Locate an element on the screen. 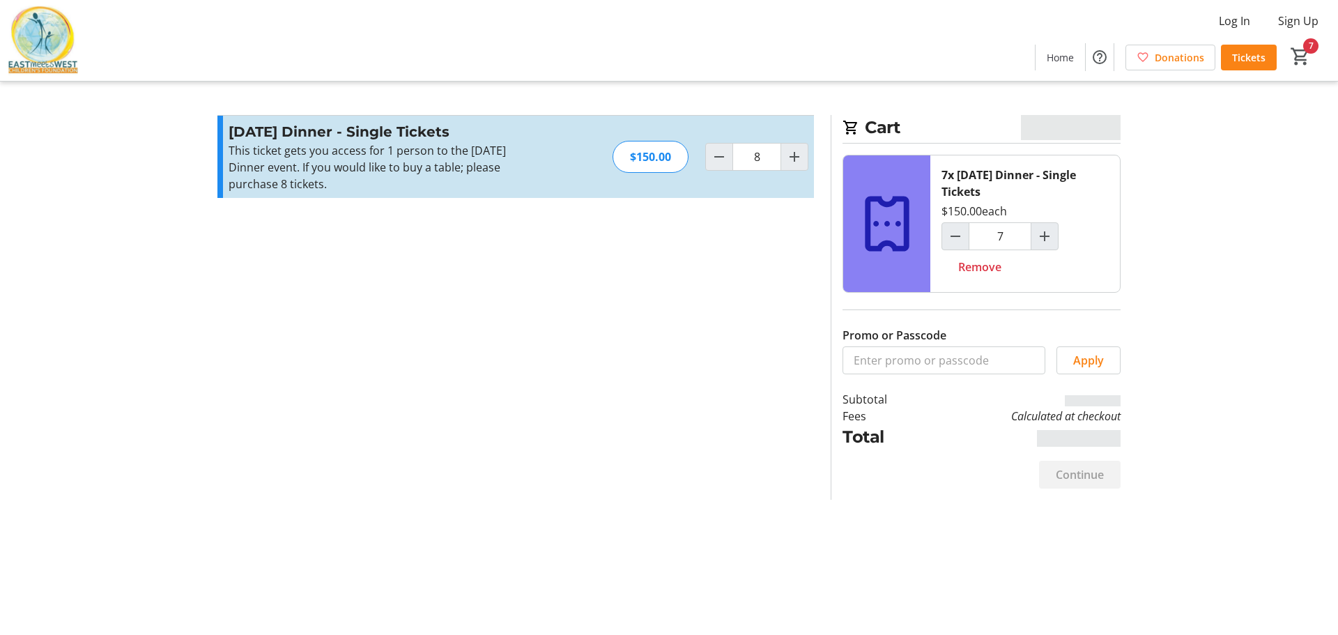 The height and width of the screenshot is (635, 1338). div: $150.00 each is located at coordinates (974, 211).